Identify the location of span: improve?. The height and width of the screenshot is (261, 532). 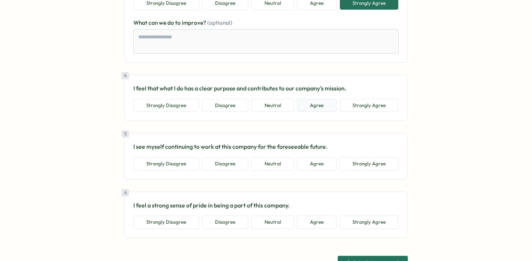
(194, 23).